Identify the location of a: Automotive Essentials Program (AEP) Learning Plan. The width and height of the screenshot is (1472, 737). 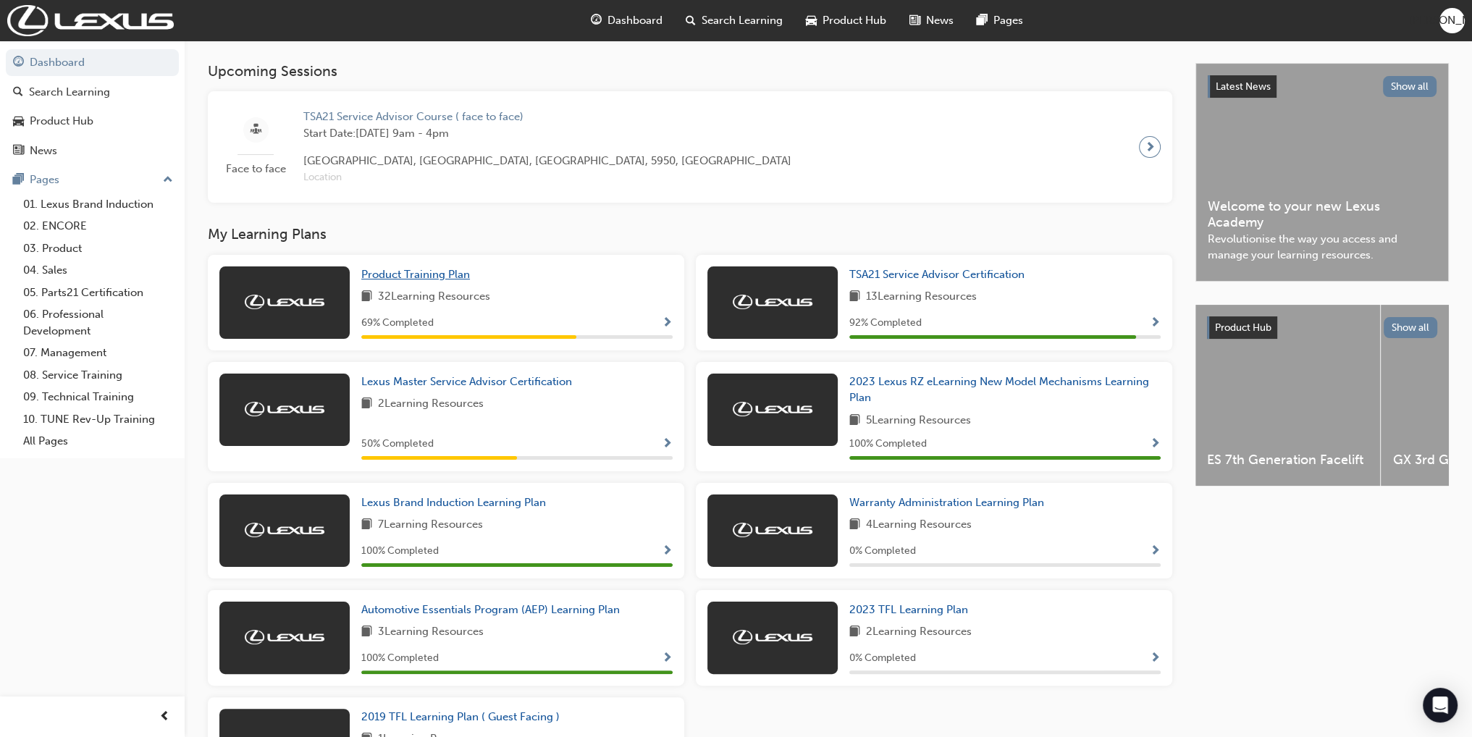
(493, 609).